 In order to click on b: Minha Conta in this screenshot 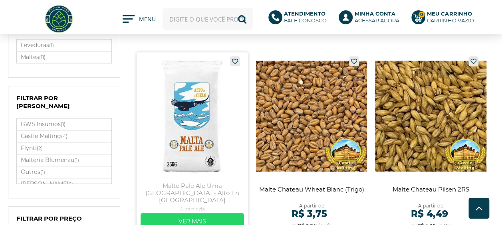, I will do `click(375, 14)`.